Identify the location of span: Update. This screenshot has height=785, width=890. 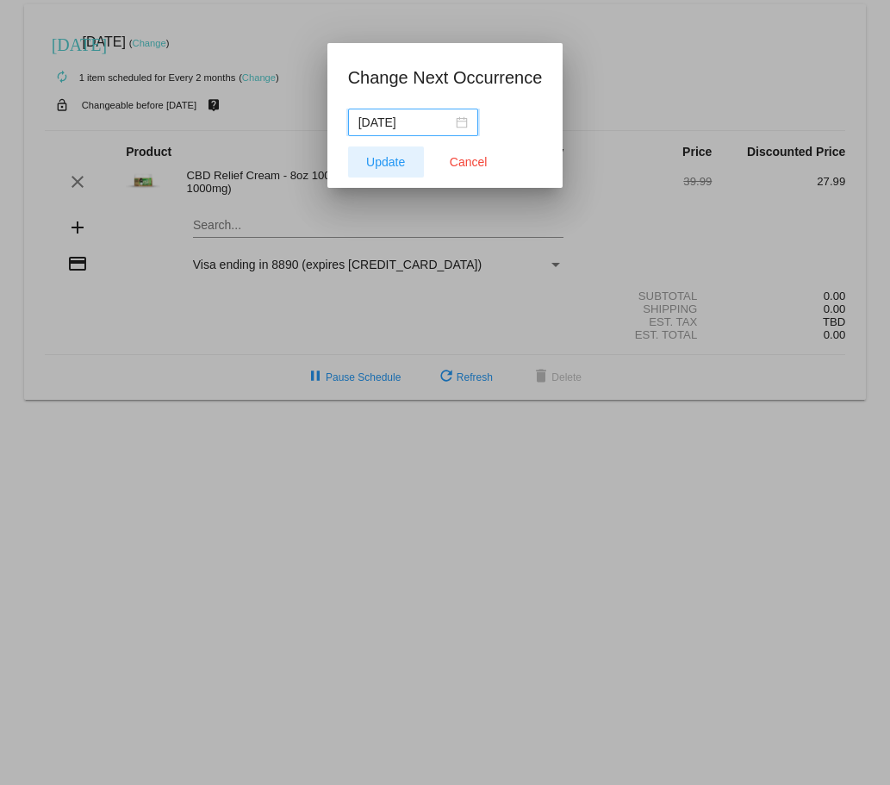
(385, 162).